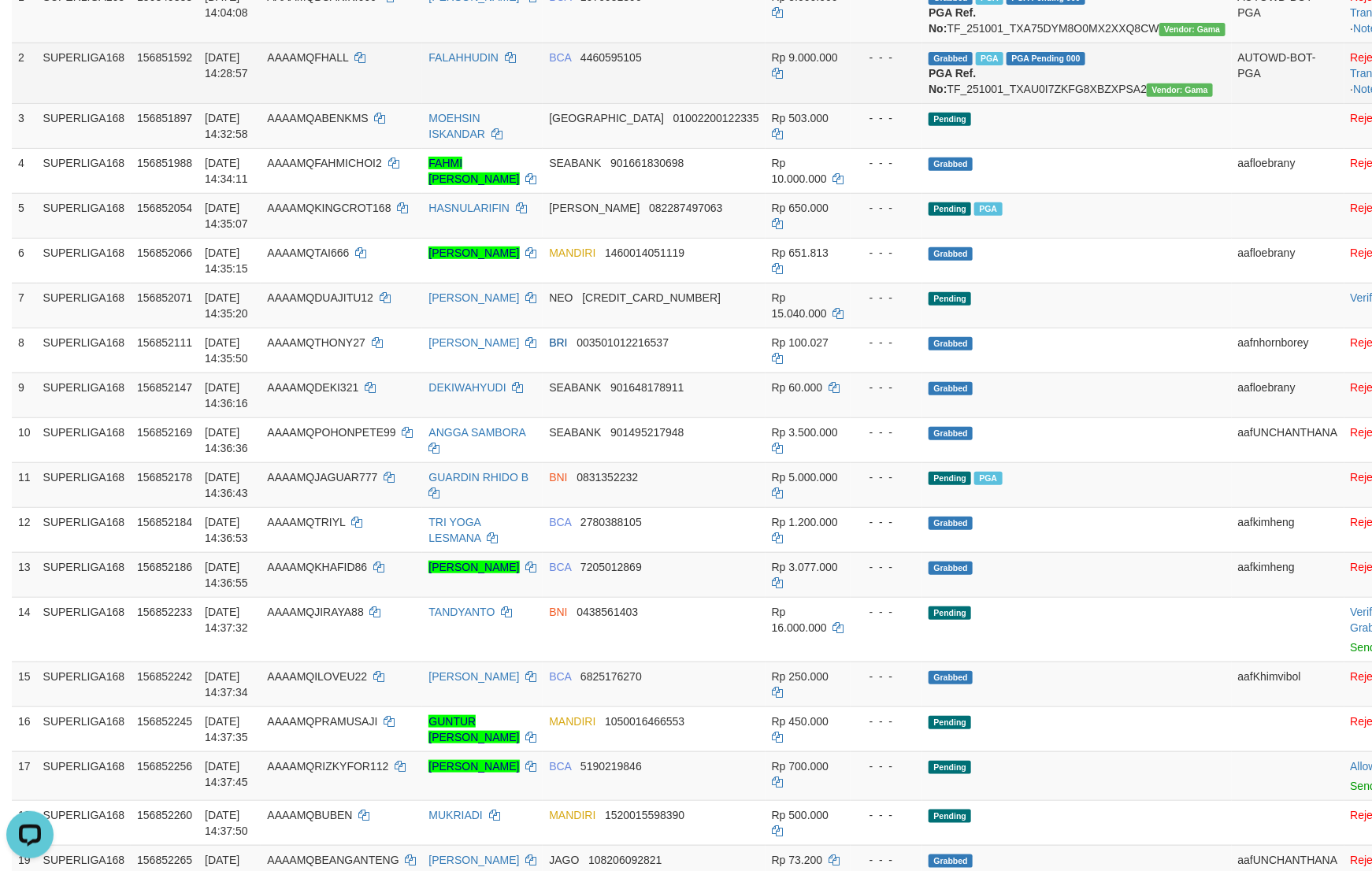 Image resolution: width=1372 pixels, height=871 pixels. I want to click on span: AAAAMQDEKI321, so click(313, 387).